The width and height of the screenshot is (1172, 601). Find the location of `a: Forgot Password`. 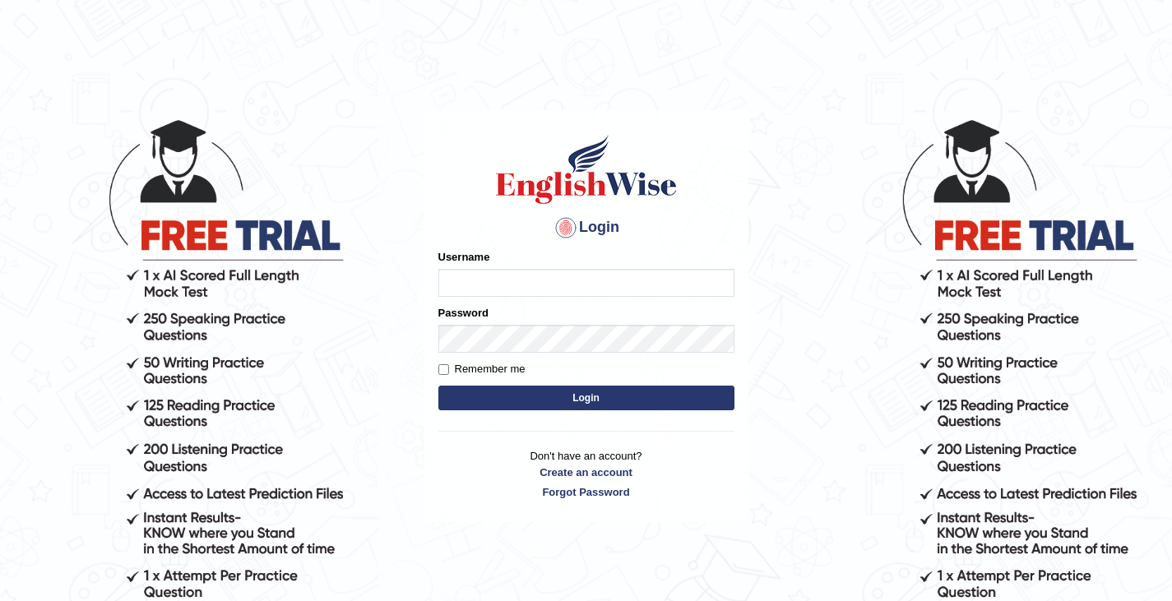

a: Forgot Password is located at coordinates (586, 492).